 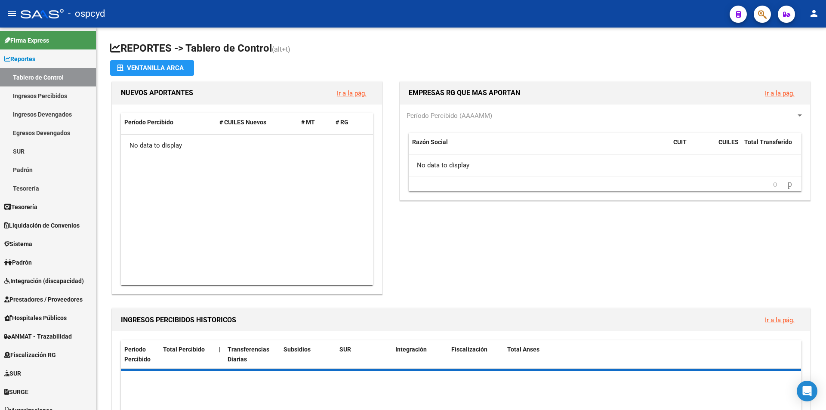 What do you see at coordinates (729, 142) in the screenshot?
I see `span: CUILES` at bounding box center [729, 142].